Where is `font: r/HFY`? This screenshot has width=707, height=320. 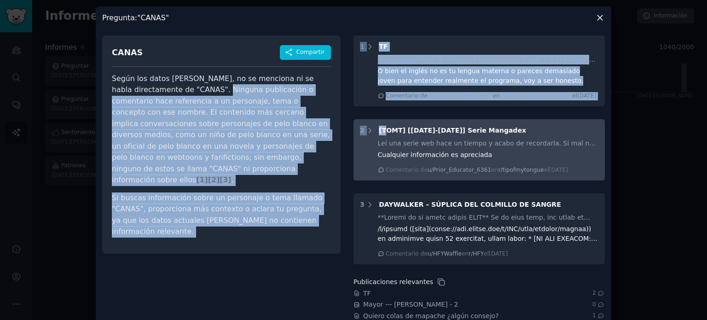 font: r/HFY is located at coordinates (476, 254).